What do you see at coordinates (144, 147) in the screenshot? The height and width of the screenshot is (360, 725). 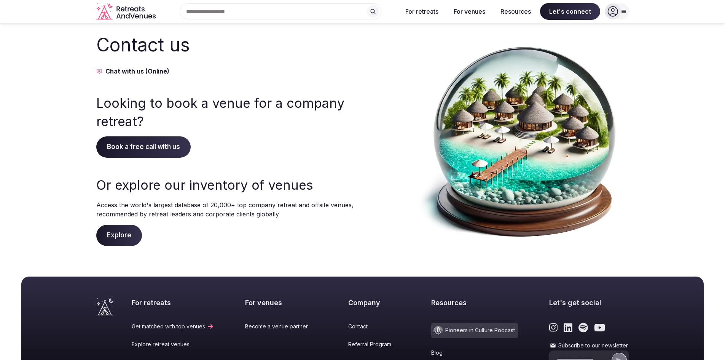 I see `span: Book a free call with us` at bounding box center [144, 147].